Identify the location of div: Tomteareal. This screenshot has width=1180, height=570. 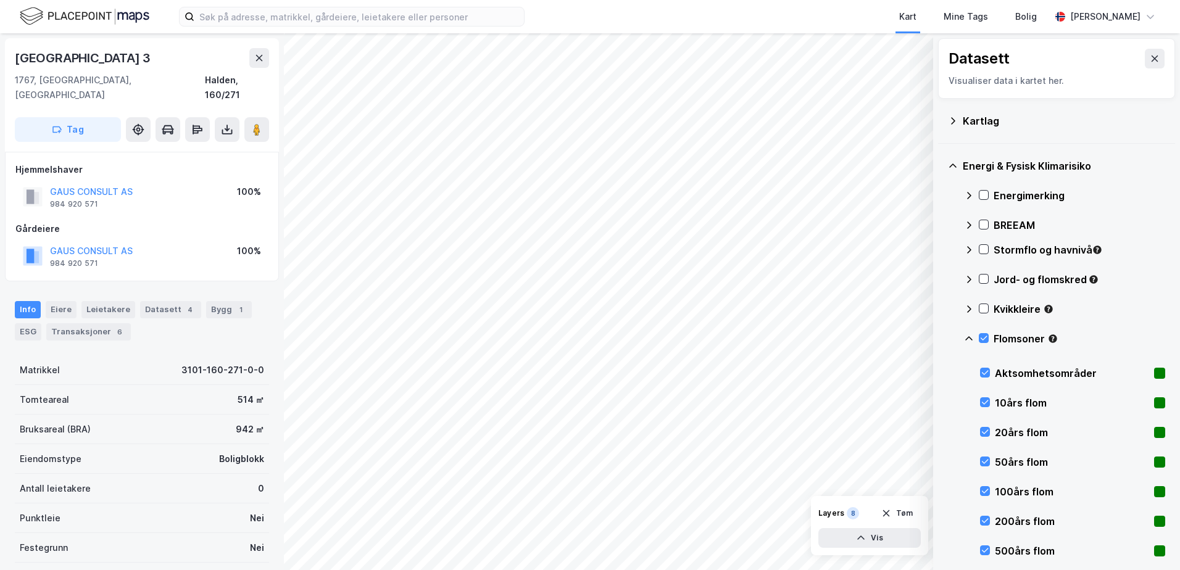
(44, 400).